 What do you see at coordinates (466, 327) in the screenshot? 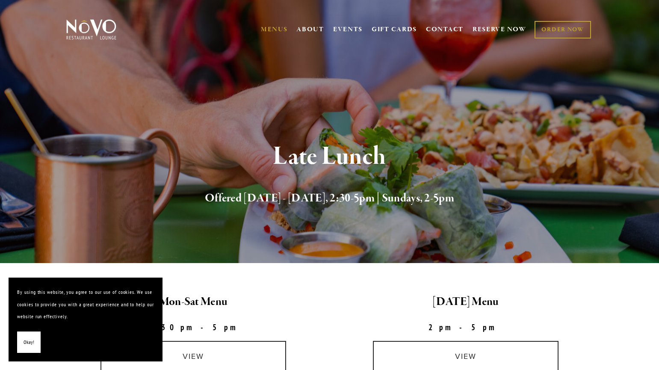
I see `strong: 2pm-5pm` at bounding box center [466, 327].